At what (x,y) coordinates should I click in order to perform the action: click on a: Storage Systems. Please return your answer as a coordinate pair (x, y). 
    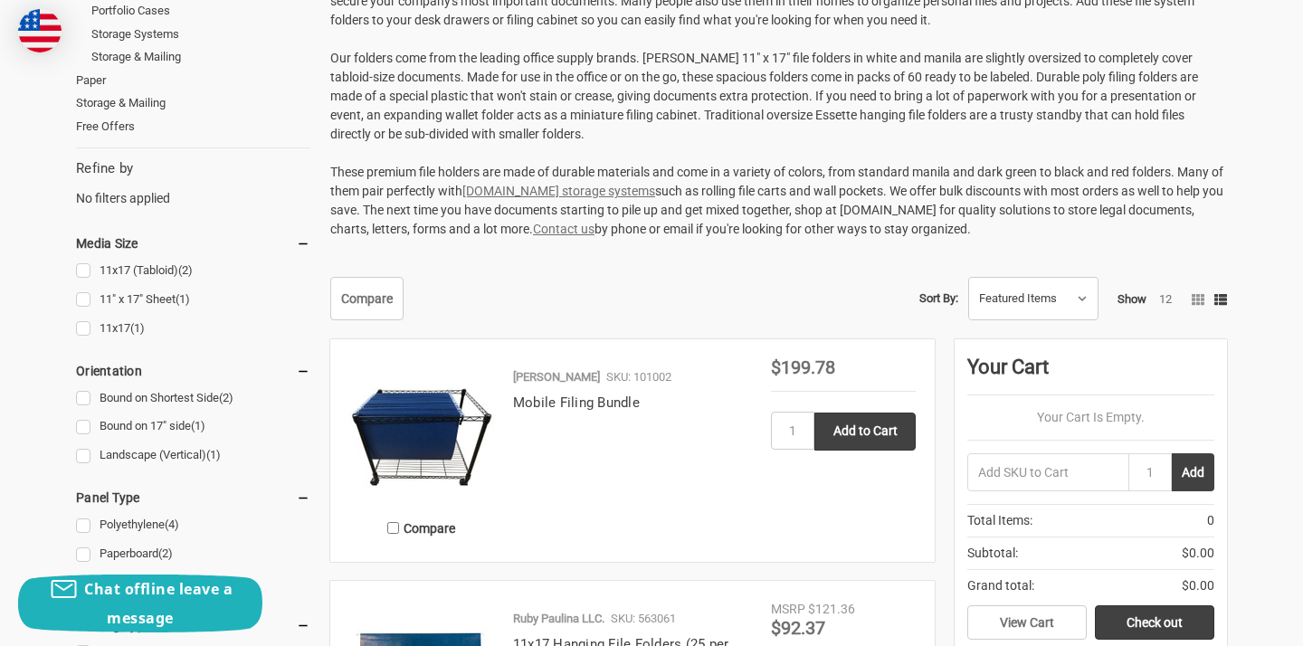
    Looking at the image, I should click on (201, 34).